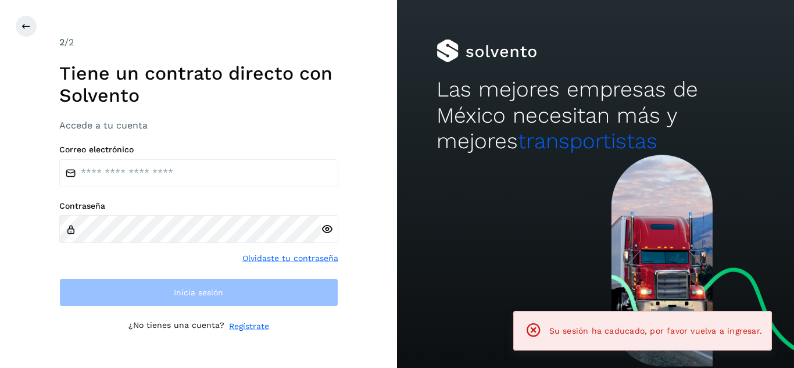 The image size is (794, 368). What do you see at coordinates (198, 292) in the screenshot?
I see `span: Inicia sesión` at bounding box center [198, 292].